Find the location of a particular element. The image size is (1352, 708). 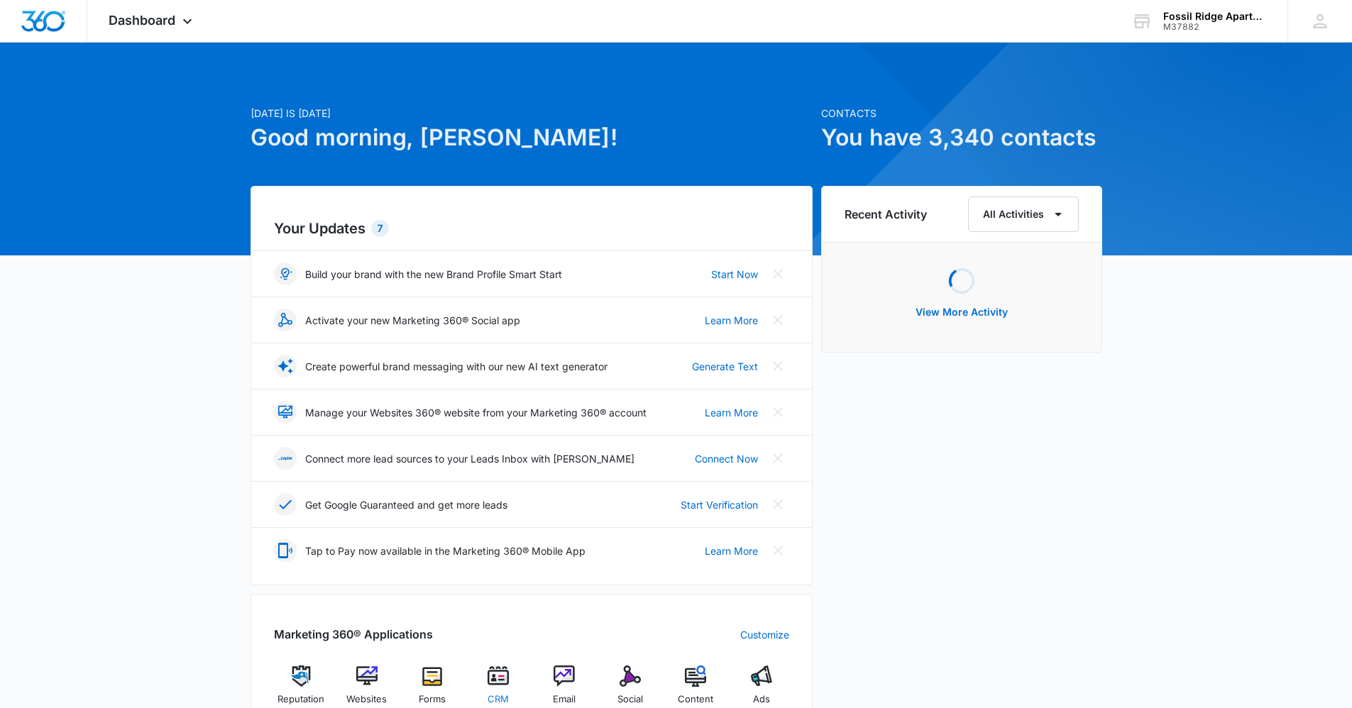

span: Dashboard is located at coordinates (142, 20).